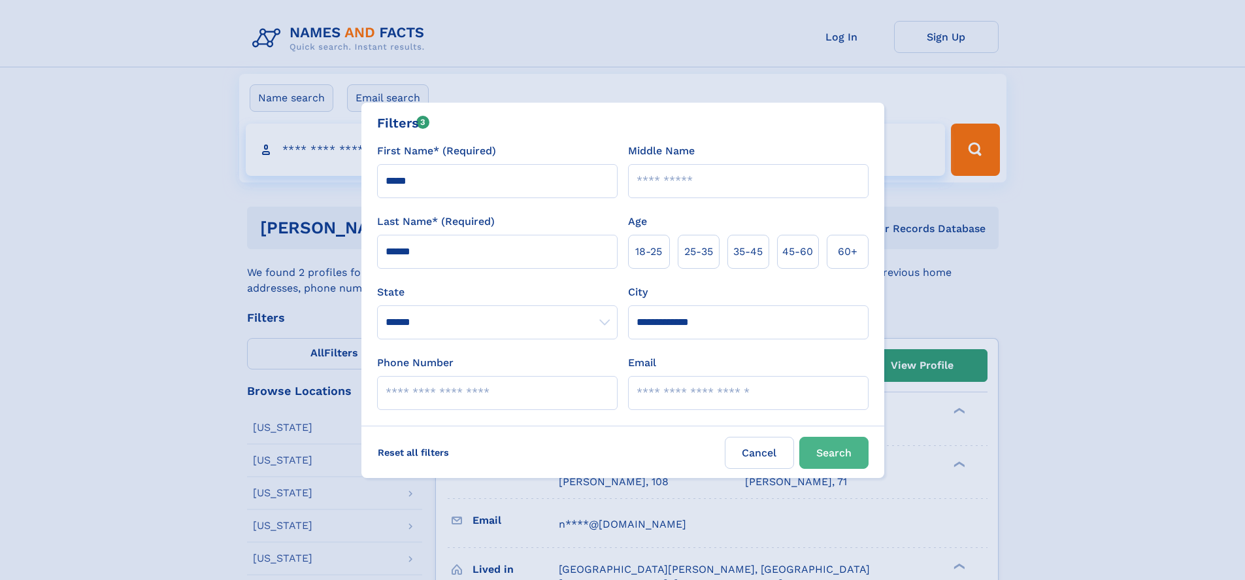 This screenshot has width=1245, height=580. Describe the element at coordinates (648, 252) in the screenshot. I see `span: 18‑25` at that location.